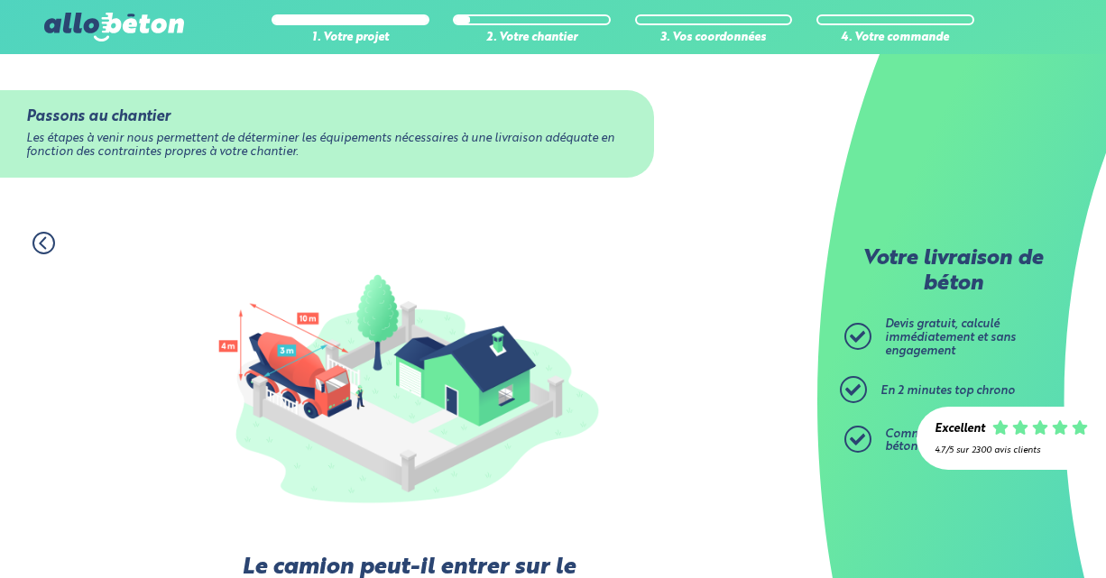 The width and height of the screenshot is (1106, 578). What do you see at coordinates (950, 337) in the screenshot?
I see `span: Devis gratuit, calculé immédiatement et sans engagement` at bounding box center [950, 337].